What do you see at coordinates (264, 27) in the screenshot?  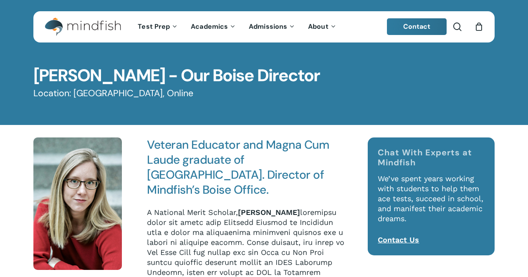 I see `header: Main Menu` at bounding box center [264, 27].